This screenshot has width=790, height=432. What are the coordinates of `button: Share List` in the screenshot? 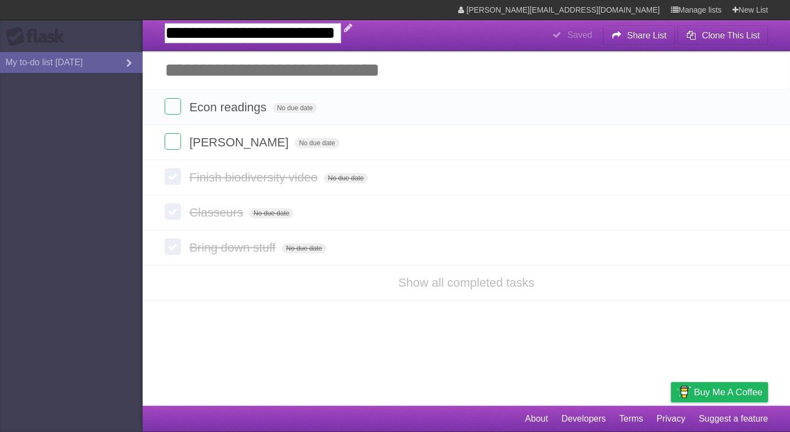 It's located at (639, 36).